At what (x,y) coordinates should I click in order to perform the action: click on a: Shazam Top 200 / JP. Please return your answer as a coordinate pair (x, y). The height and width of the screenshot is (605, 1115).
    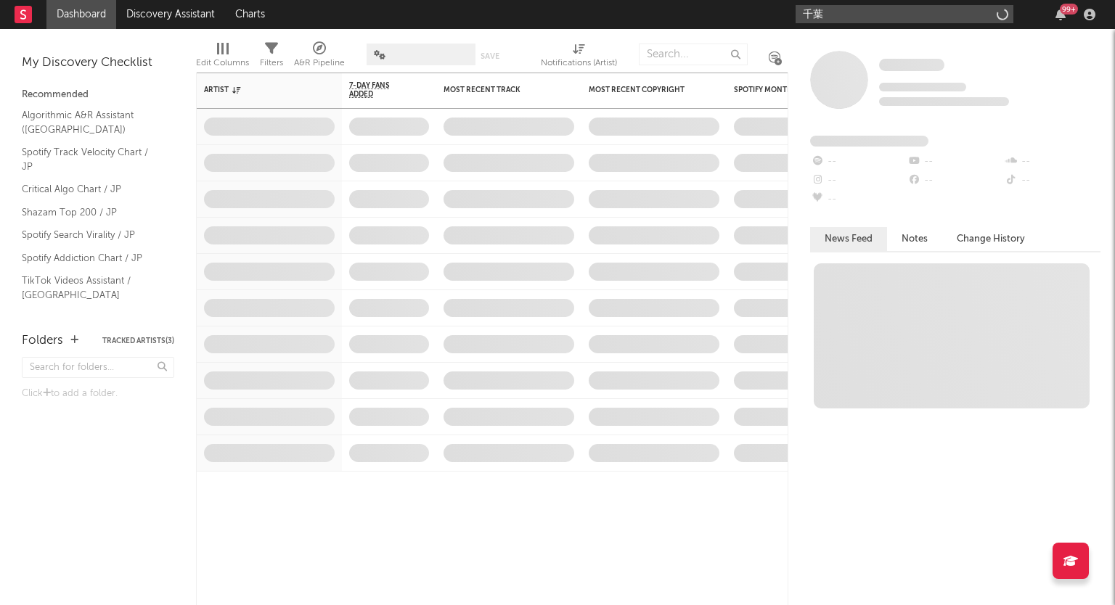
    Looking at the image, I should click on (91, 213).